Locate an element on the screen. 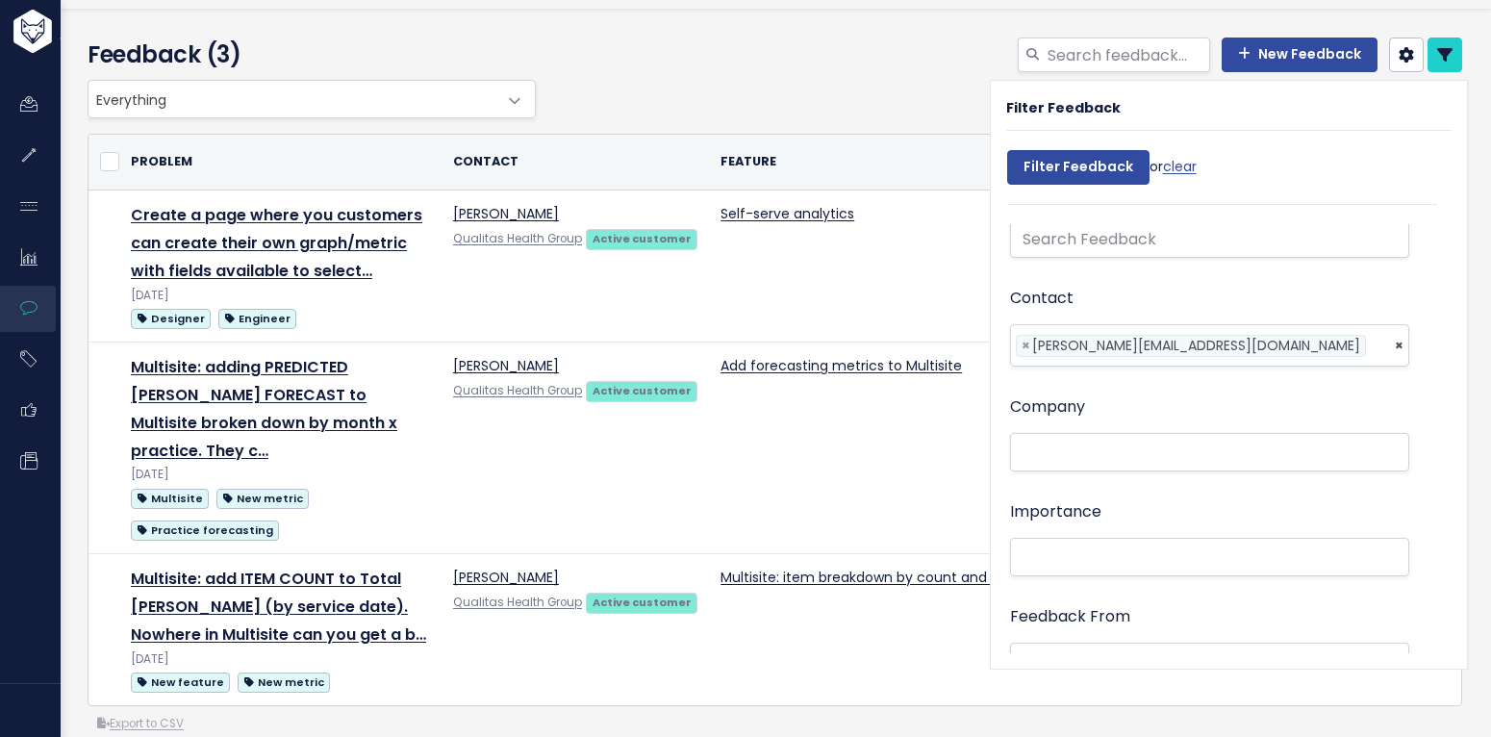 The width and height of the screenshot is (1491, 737). span: Engineer is located at coordinates (257, 318).